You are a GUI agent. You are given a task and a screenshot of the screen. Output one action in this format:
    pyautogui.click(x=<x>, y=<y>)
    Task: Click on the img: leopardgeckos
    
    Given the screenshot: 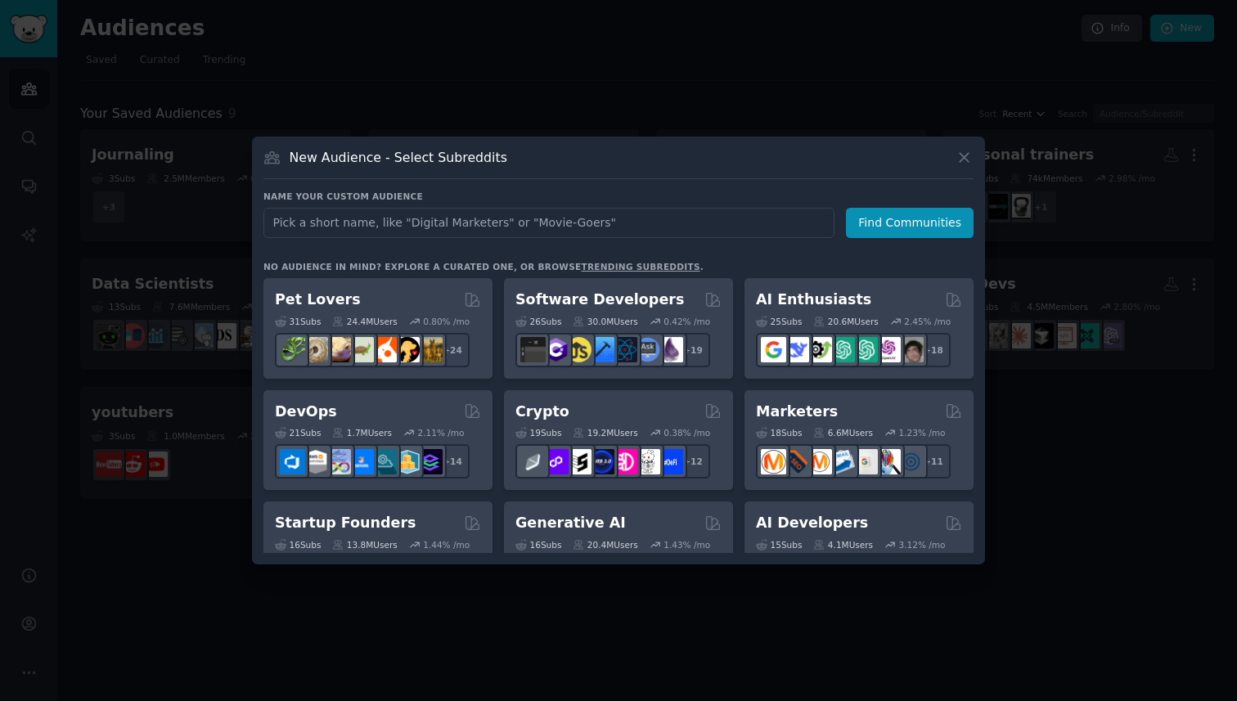 What is the action you would take?
    pyautogui.click(x=338, y=349)
    